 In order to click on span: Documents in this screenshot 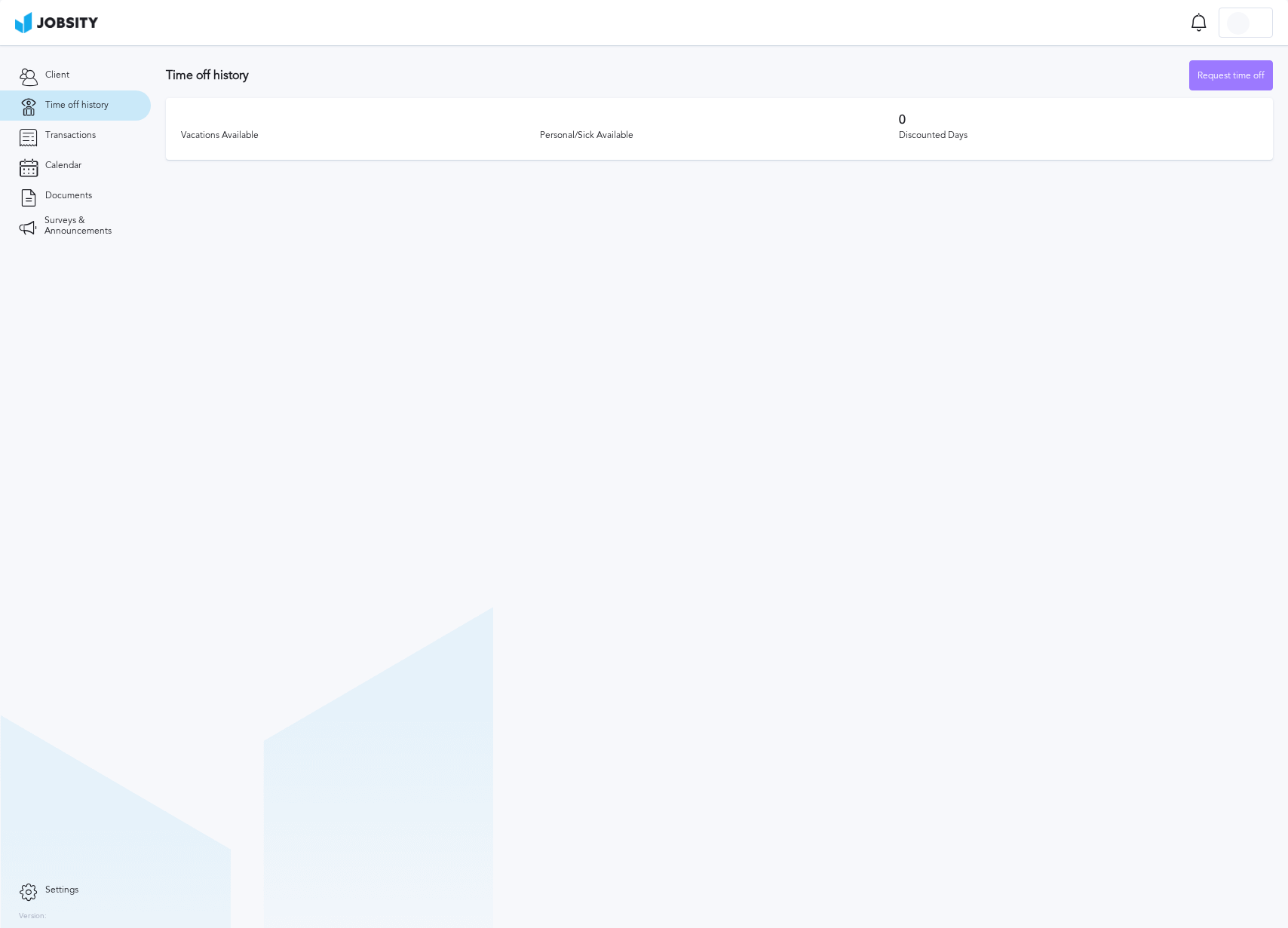, I will do `click(69, 196)`.